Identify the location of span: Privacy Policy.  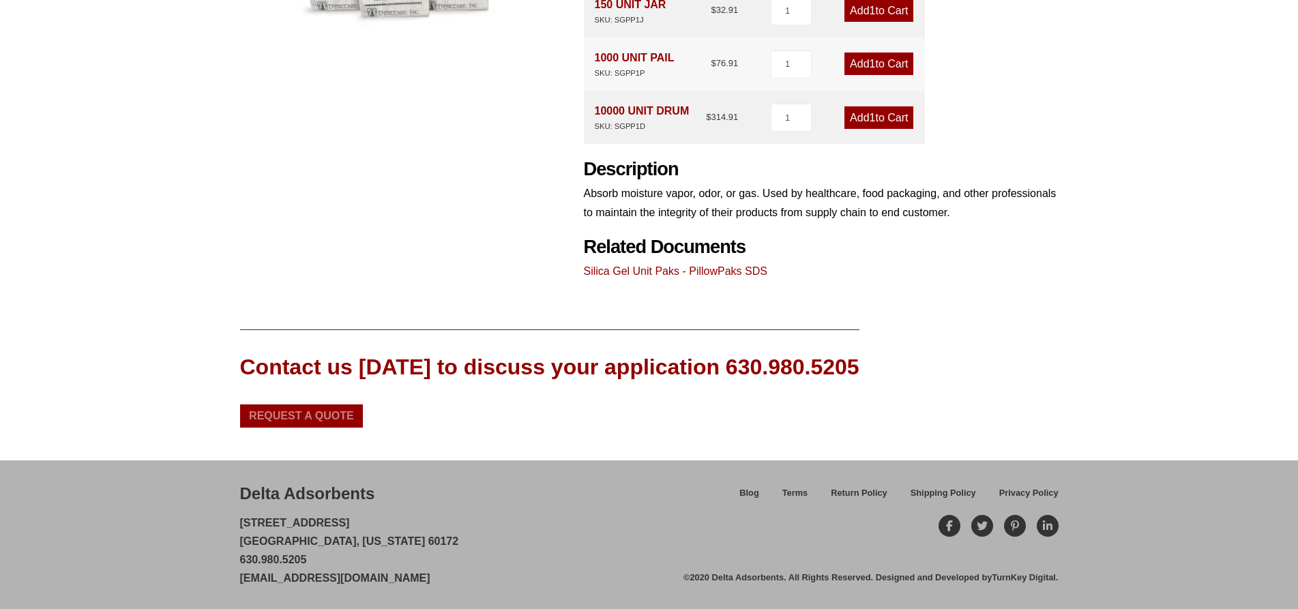
(1028, 493).